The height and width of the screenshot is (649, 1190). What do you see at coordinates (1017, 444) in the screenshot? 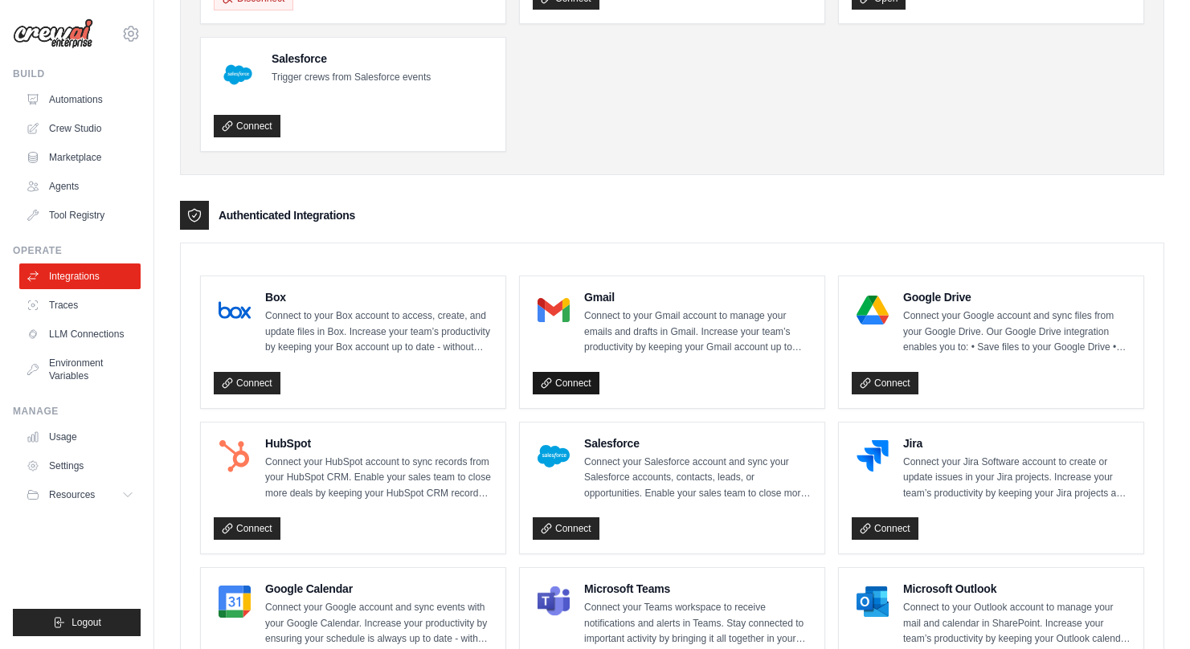
I see `h4: Jira` at bounding box center [1017, 444].